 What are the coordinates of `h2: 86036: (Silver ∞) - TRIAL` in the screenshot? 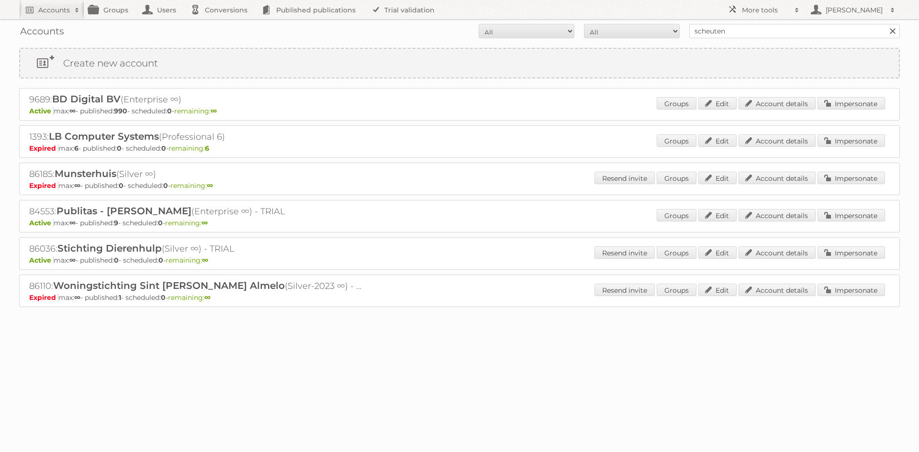 It's located at (197, 249).